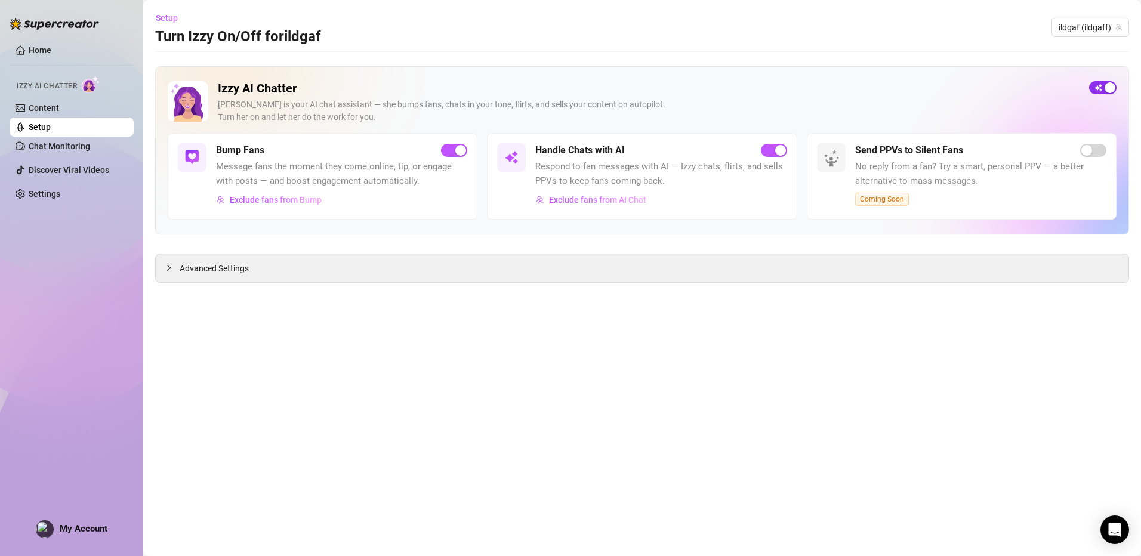  What do you see at coordinates (276, 200) in the screenshot?
I see `span: Exclude fans from Bump` at bounding box center [276, 200].